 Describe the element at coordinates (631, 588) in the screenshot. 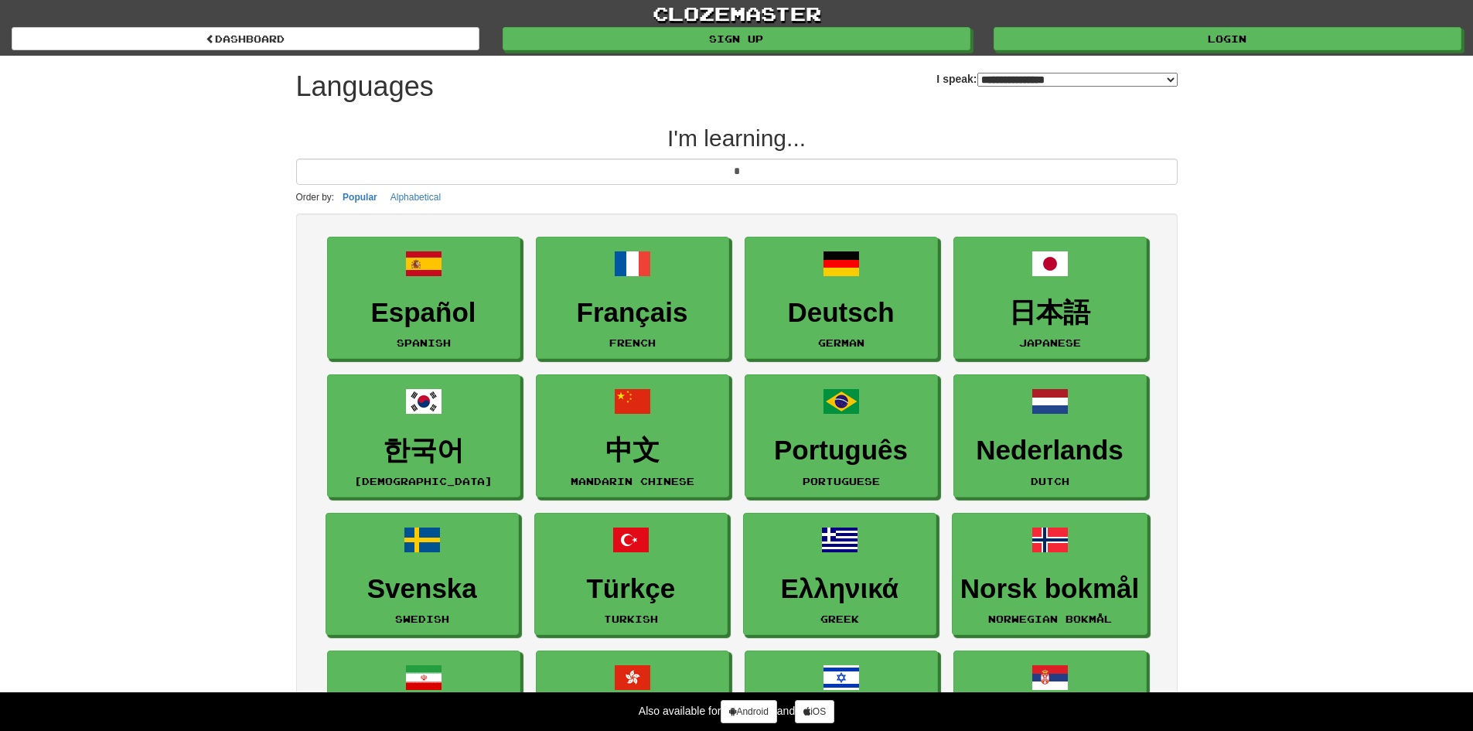

I see `h3: Türkçe` at that location.